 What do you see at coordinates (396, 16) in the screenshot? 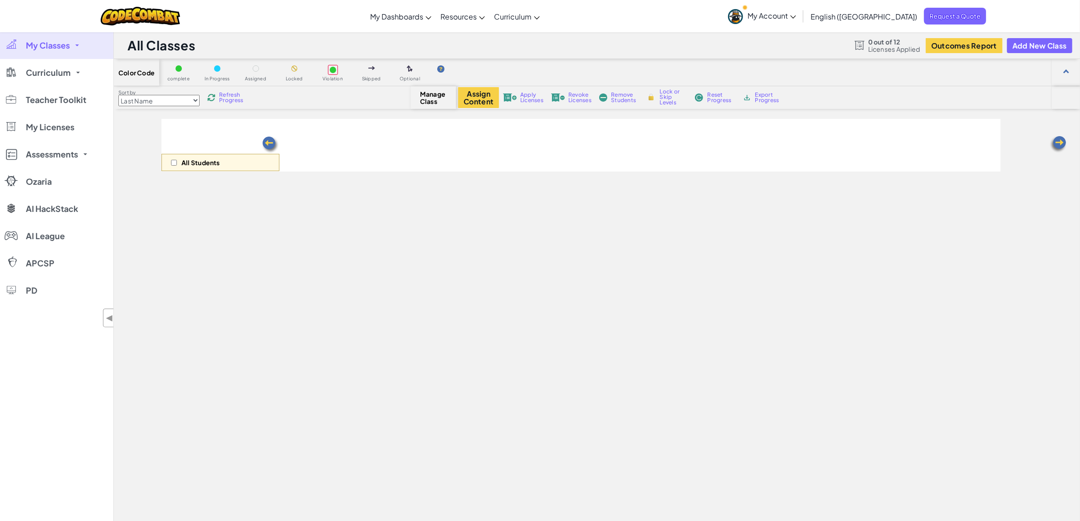
I see `span: My Dashboards` at bounding box center [396, 16].